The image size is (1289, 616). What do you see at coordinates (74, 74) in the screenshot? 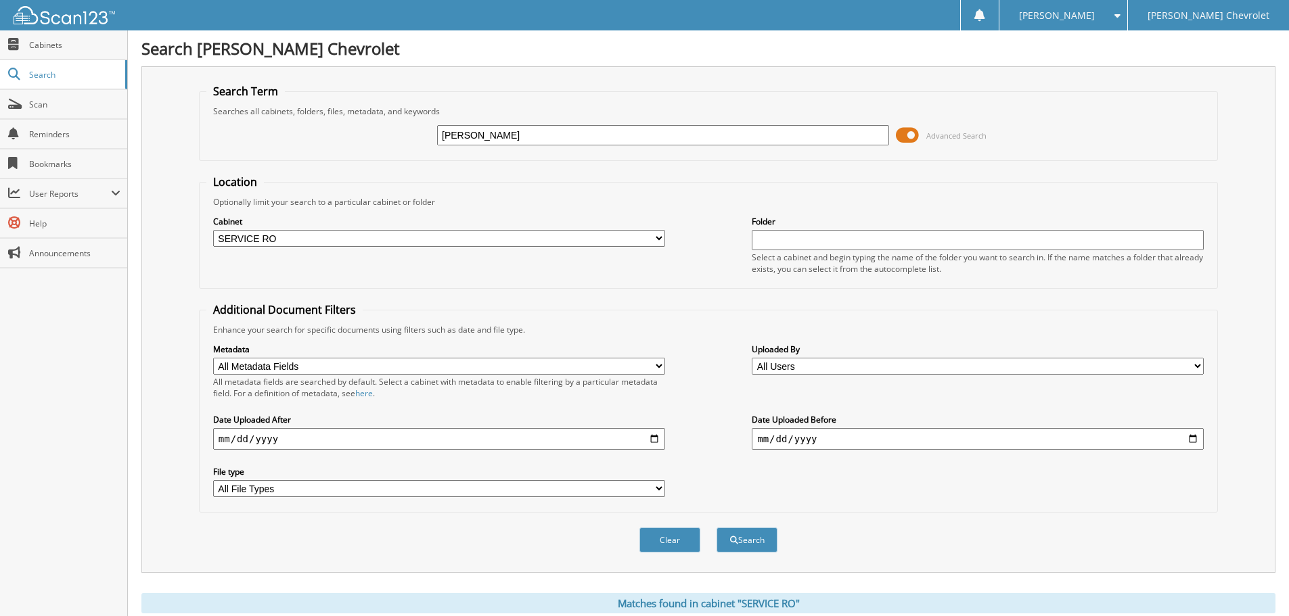
I see `span: Search` at bounding box center [74, 74].